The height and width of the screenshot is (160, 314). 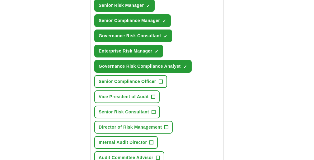 What do you see at coordinates (124, 97) in the screenshot?
I see `span: Vice President of Audit` at bounding box center [124, 97].